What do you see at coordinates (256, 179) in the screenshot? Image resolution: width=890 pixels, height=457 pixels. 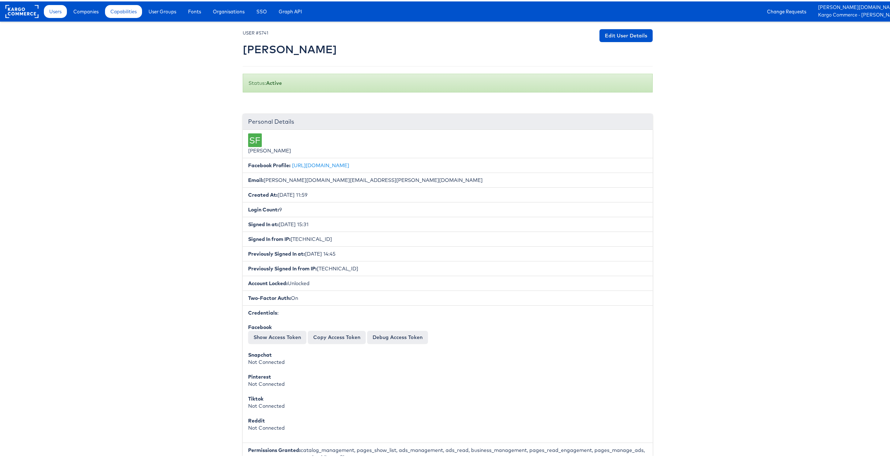 I see `b: Email:` at bounding box center [256, 179].